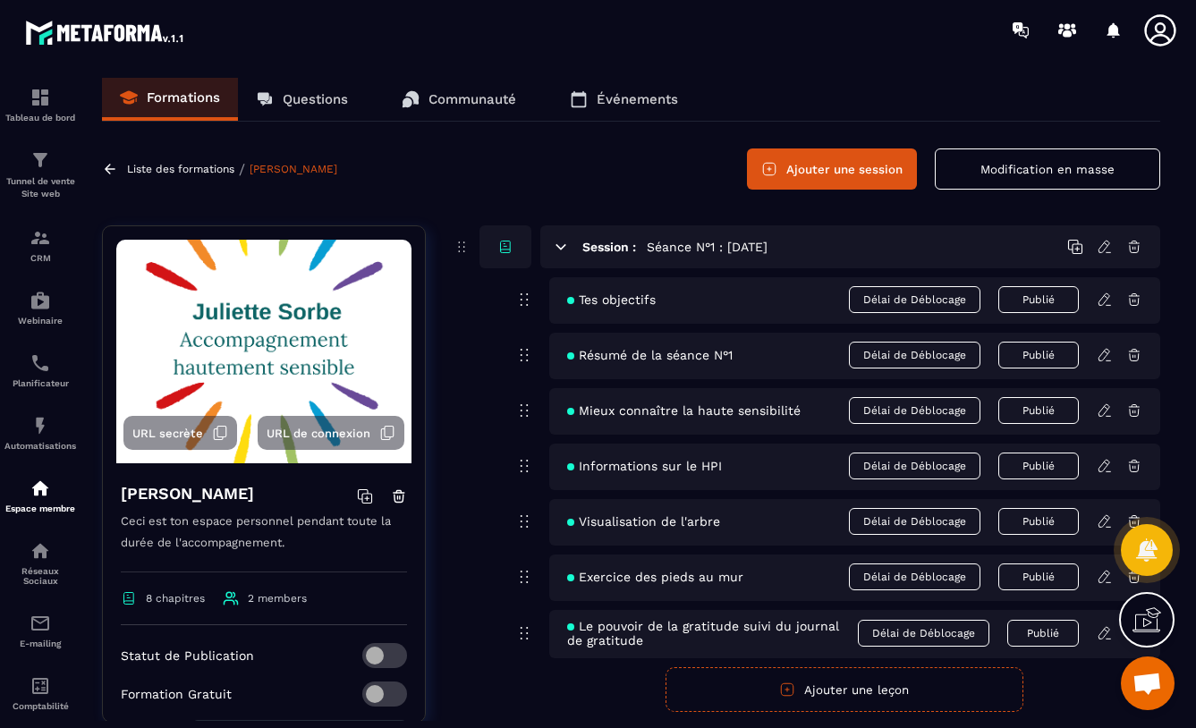  I want to click on a: automationsautomationsWebinaire, so click(40, 308).